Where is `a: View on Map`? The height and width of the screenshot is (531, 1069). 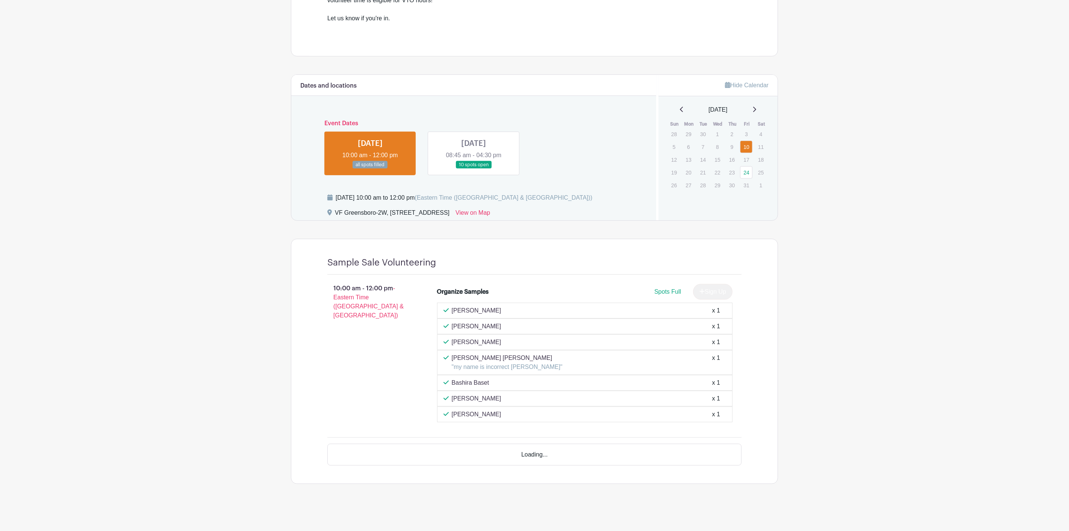 a: View on Map is located at coordinates (473, 214).